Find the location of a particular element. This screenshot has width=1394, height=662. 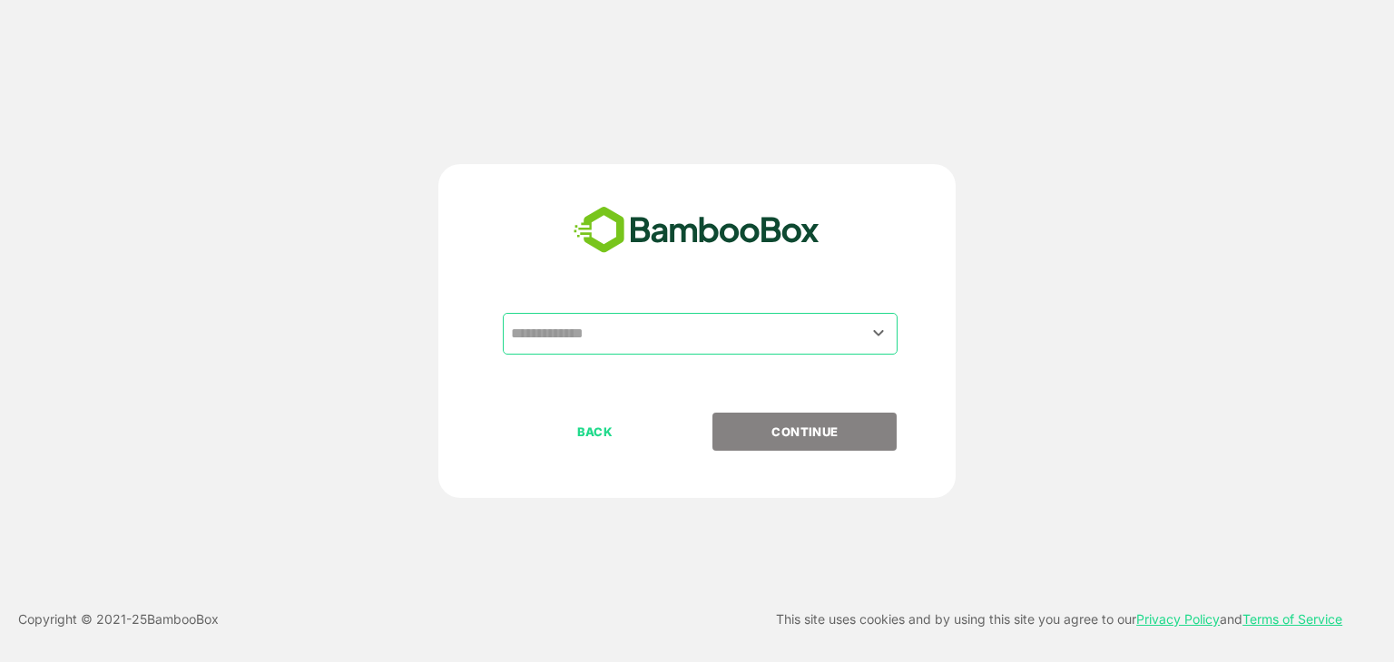

button: BACK is located at coordinates (594, 432).